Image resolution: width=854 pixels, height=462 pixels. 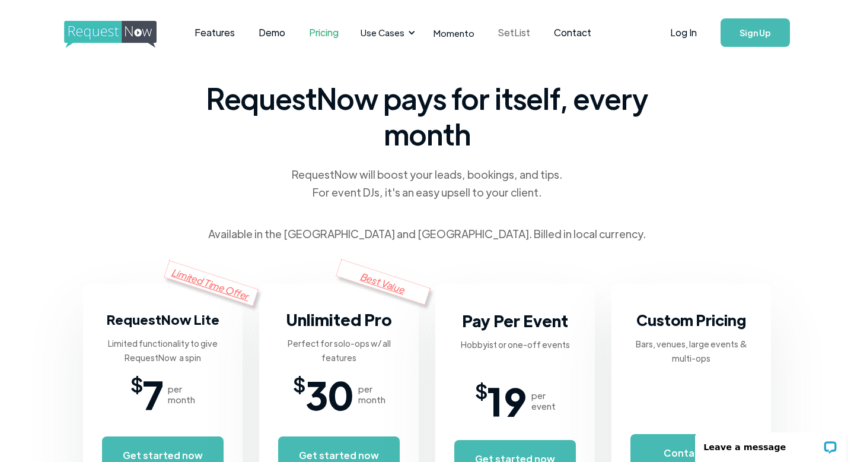 I want to click on a: Log In, so click(x=684, y=33).